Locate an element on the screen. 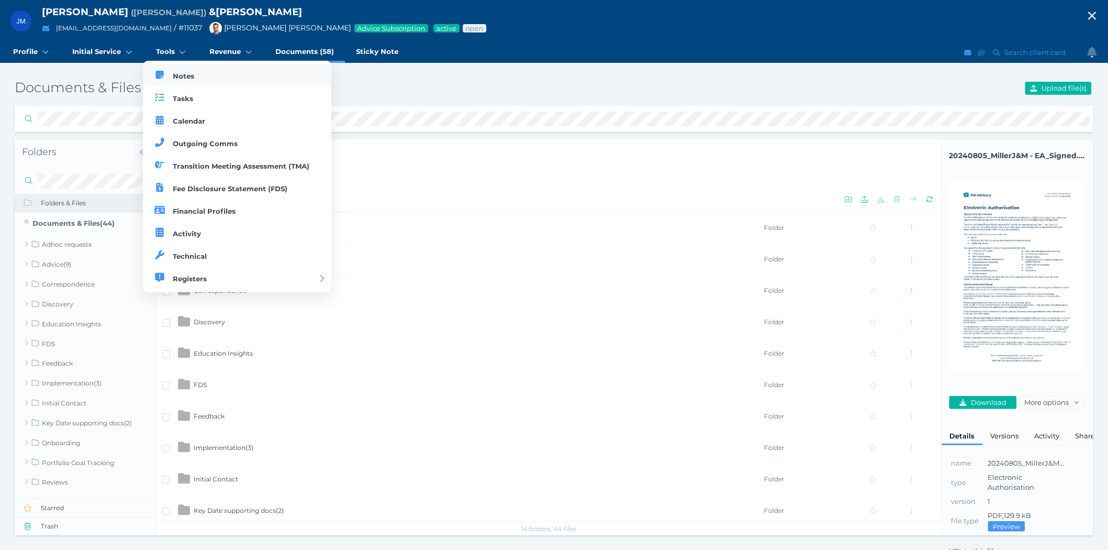 This screenshot has height=550, width=1108. button: SMS is located at coordinates (981, 52).